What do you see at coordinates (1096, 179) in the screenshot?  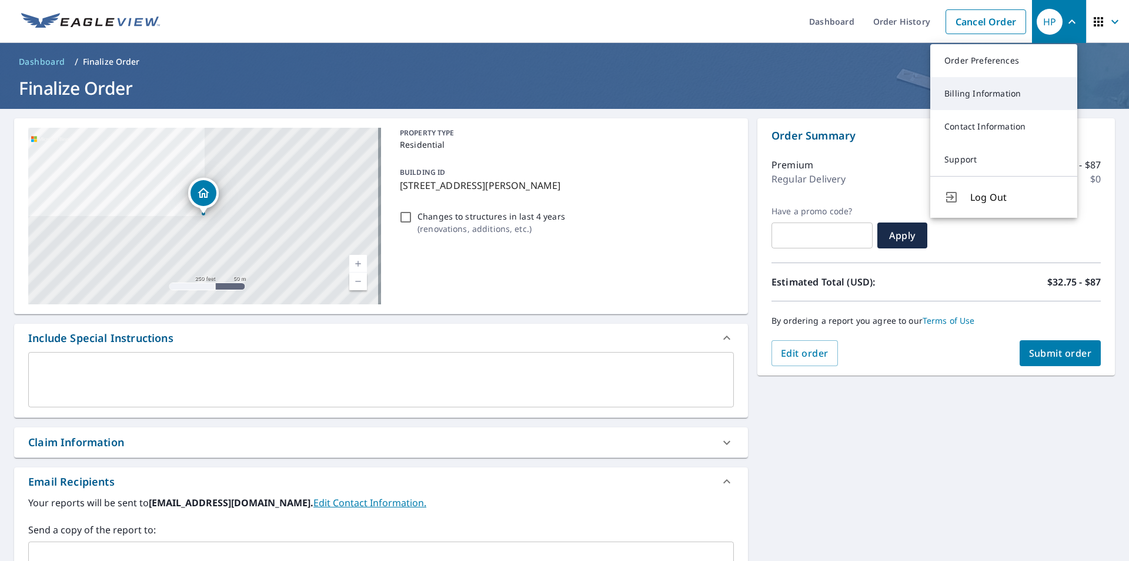 I see `p: $0` at bounding box center [1096, 179].